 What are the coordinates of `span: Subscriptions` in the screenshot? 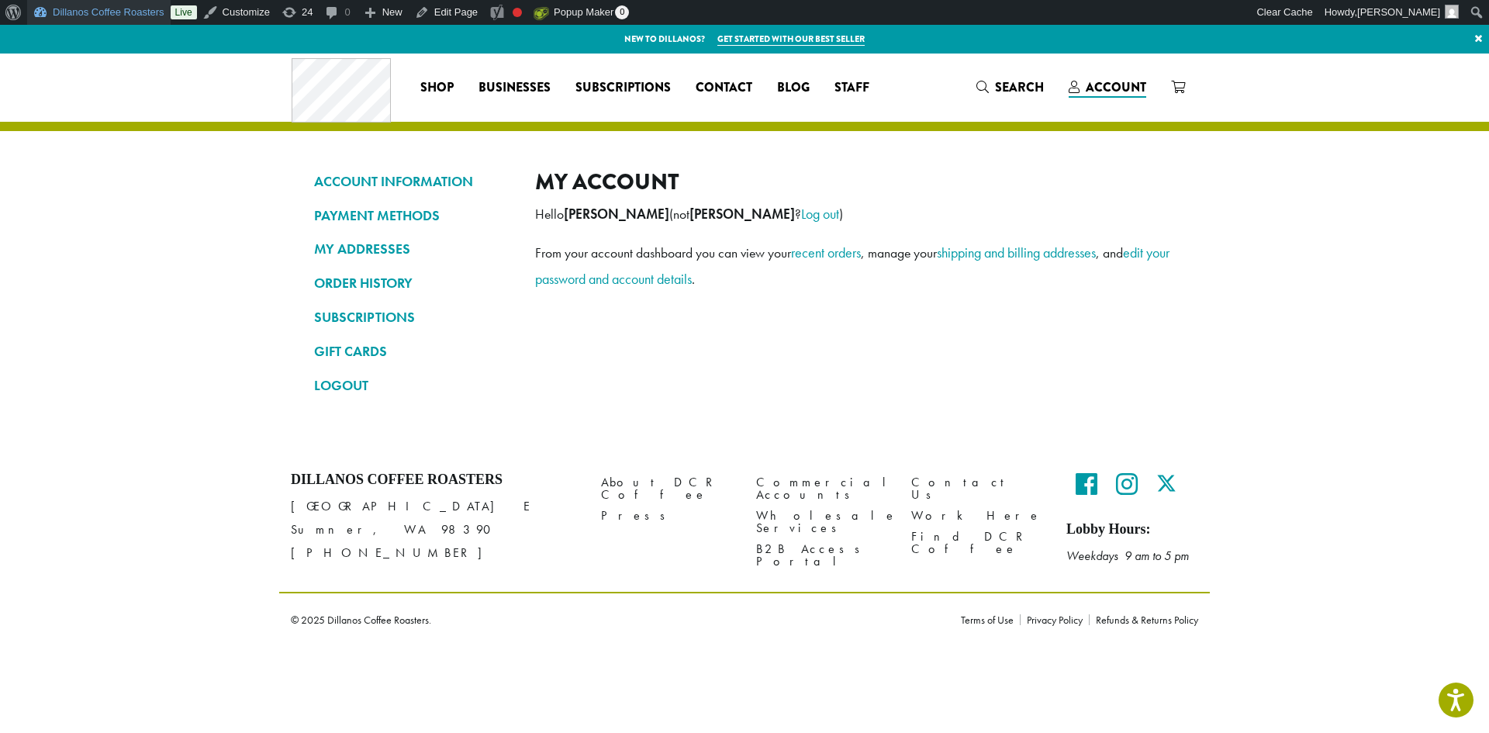 It's located at (623, 88).